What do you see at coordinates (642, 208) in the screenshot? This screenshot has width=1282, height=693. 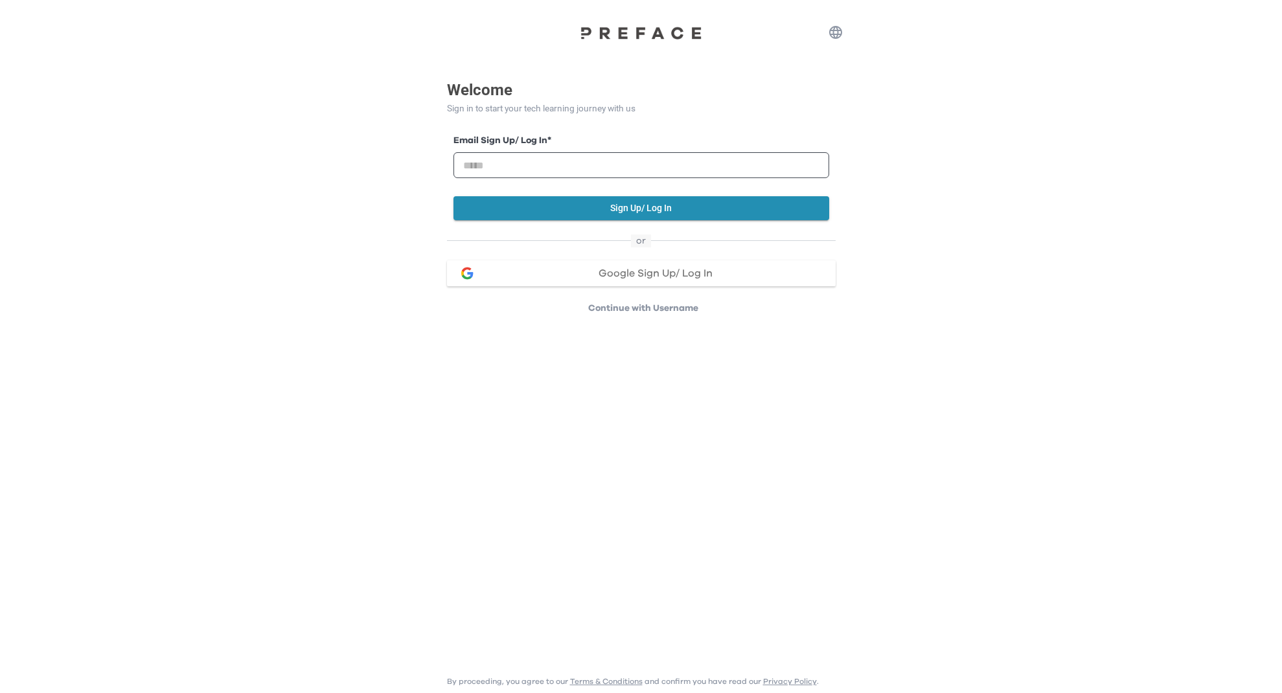 I see `button: Sign Up/ Log In` at bounding box center [642, 208].